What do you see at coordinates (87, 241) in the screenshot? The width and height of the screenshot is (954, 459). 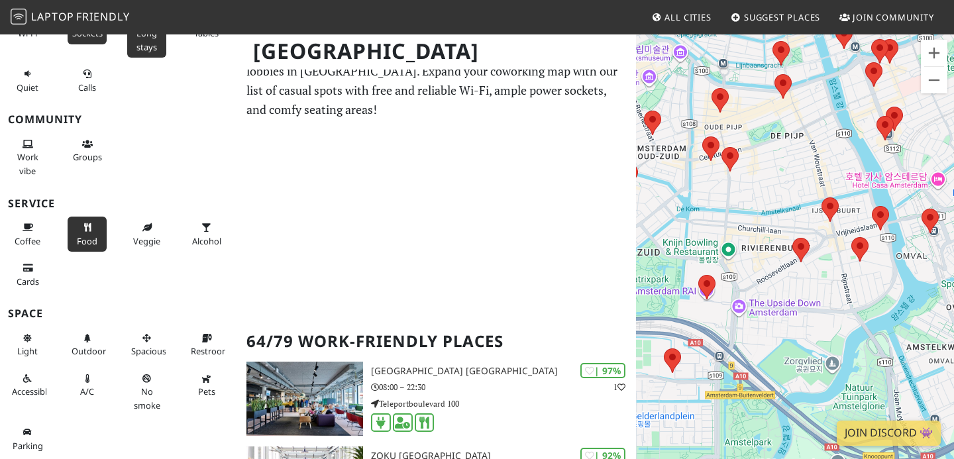 I see `span: Food` at bounding box center [87, 241].